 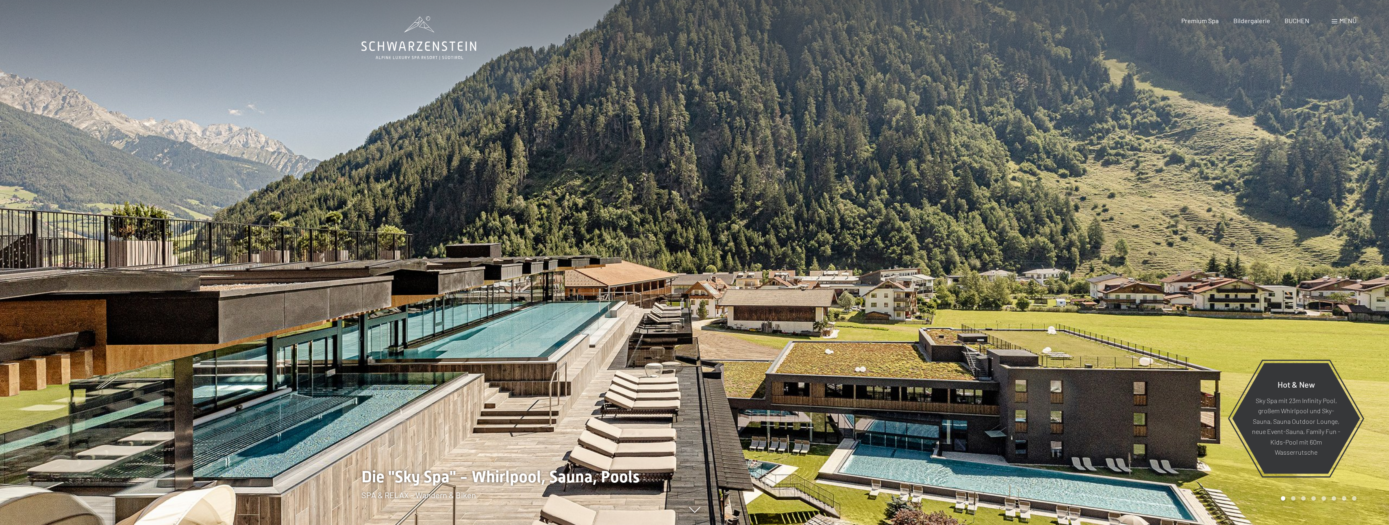 I want to click on span: BUCHEN, so click(x=1296, y=20).